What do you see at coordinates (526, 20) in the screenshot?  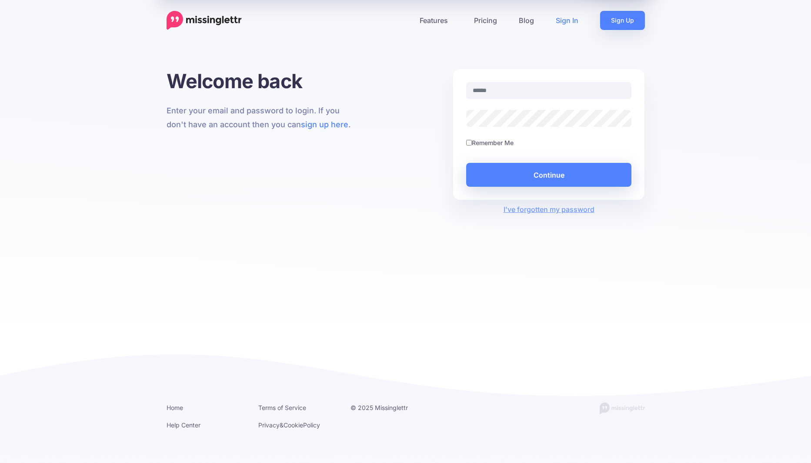 I see `a: Blog` at bounding box center [526, 20].